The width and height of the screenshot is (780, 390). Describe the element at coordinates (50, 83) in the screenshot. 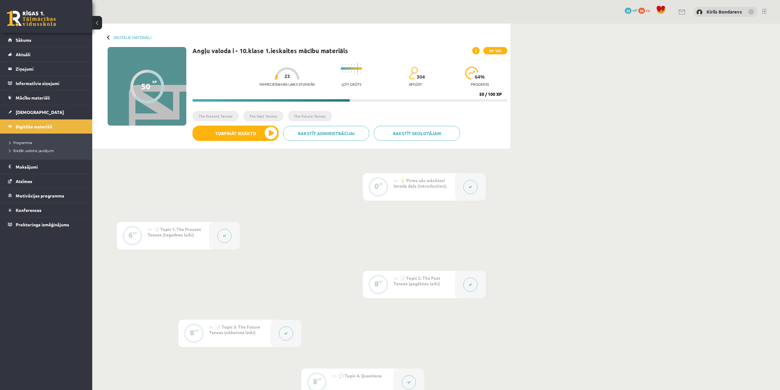

I see `legend: Informatīvie ziņojumi` at that location.